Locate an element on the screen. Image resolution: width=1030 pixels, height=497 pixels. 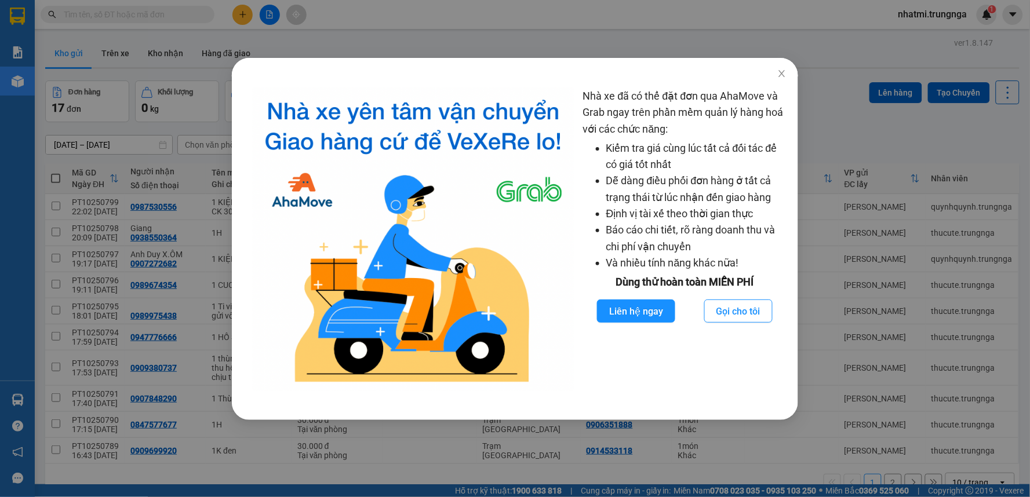
li: Và nhiều tính năng khác nữa! is located at coordinates (697, 263).